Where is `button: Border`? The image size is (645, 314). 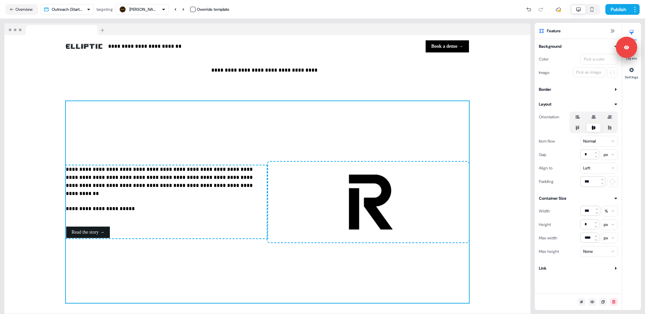 button: Border is located at coordinates (578, 89).